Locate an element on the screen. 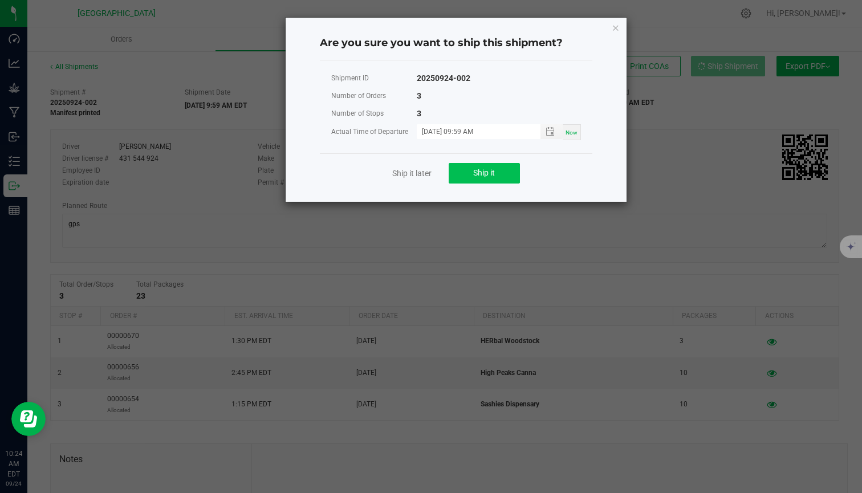 This screenshot has width=862, height=493. a: Ship it later is located at coordinates (412, 173).